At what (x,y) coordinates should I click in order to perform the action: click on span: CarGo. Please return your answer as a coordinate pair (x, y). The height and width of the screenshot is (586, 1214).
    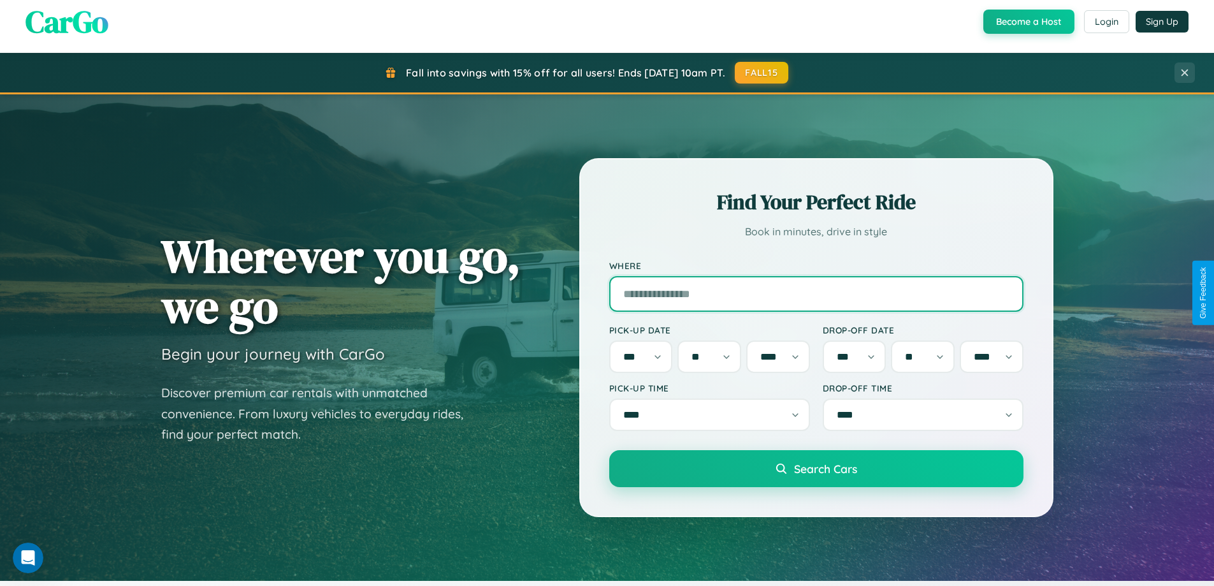
    Looking at the image, I should click on (67, 22).